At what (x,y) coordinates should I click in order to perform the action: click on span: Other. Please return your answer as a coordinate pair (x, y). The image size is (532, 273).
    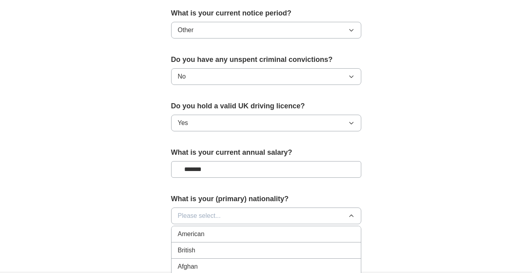
    Looking at the image, I should click on (186, 30).